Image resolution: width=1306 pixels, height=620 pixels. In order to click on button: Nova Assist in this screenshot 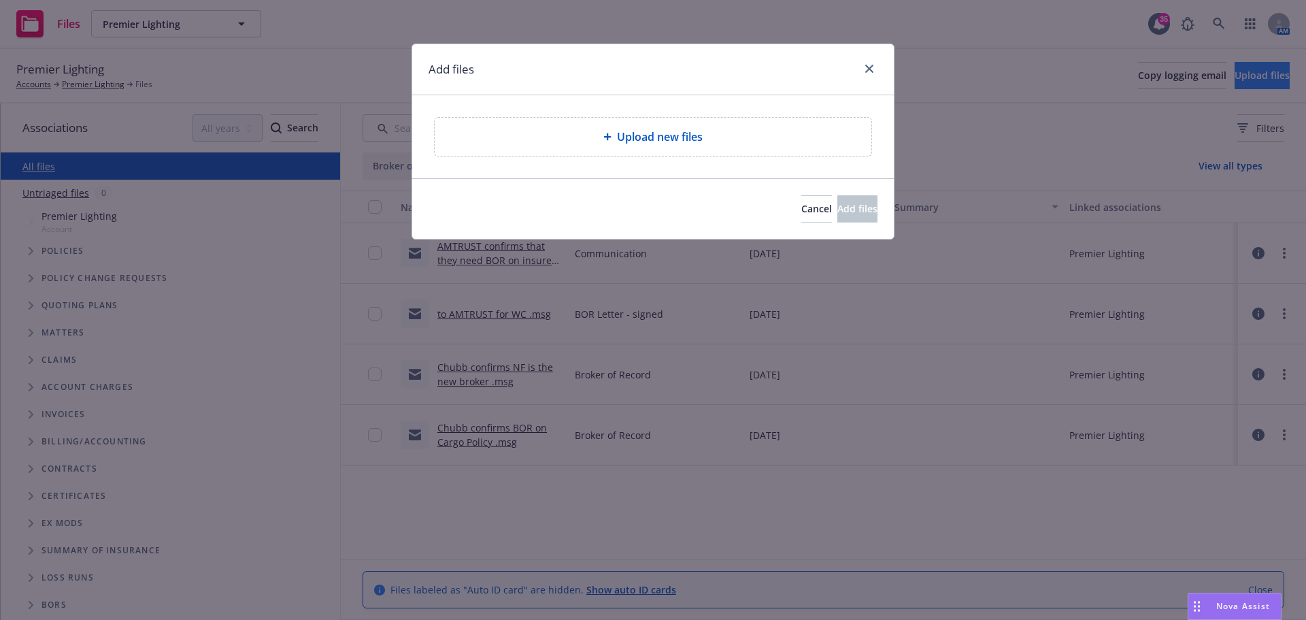, I will do `click(1235, 606)`.